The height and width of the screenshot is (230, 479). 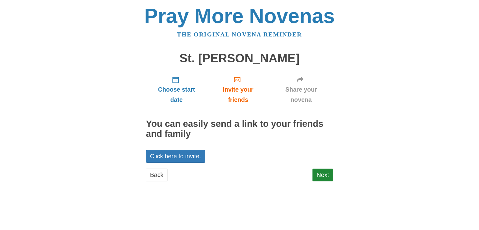 What do you see at coordinates (238, 95) in the screenshot?
I see `span: Invite your friends` at bounding box center [238, 95].